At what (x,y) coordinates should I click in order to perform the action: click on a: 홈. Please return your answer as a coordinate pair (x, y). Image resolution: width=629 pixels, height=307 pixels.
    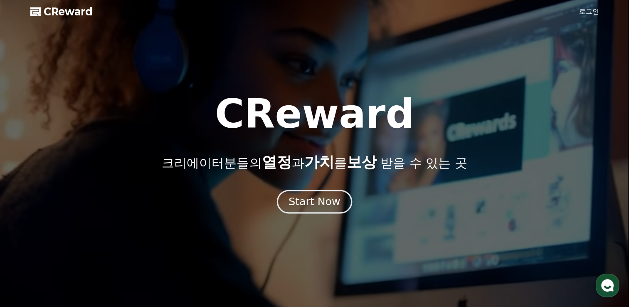
    Looking at the image, I should click on (29, 248).